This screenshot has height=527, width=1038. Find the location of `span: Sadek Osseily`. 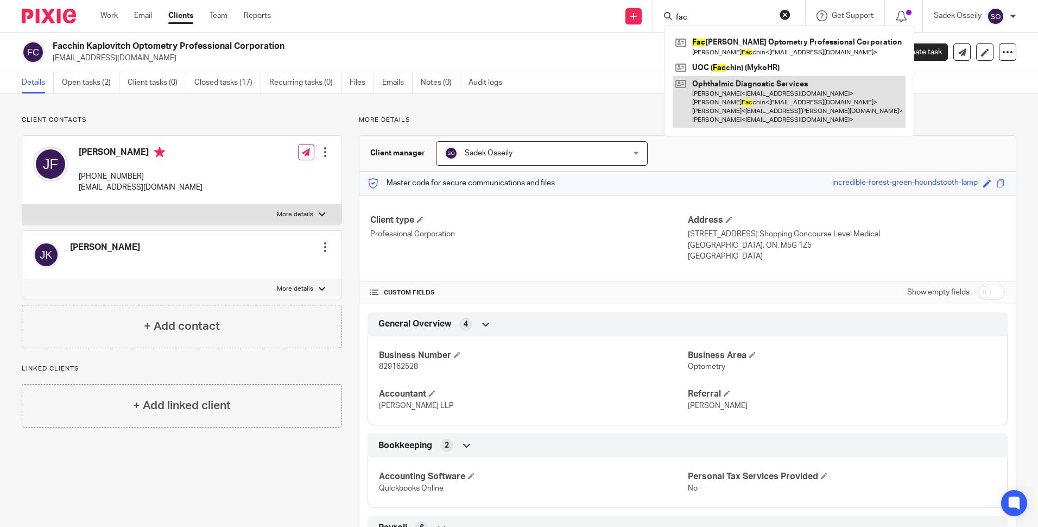

span: Sadek Osseily is located at coordinates (489, 153).